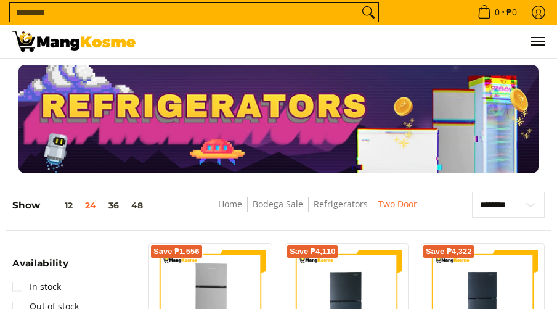  I want to click on a: Home, so click(230, 203).